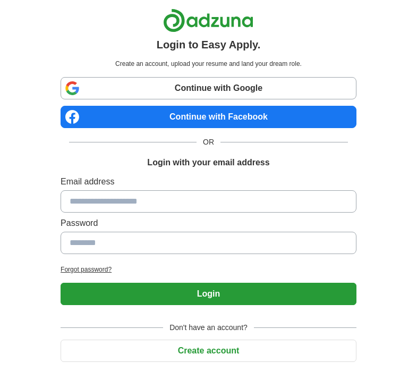 Image resolution: width=417 pixels, height=371 pixels. Describe the element at coordinates (208, 64) in the screenshot. I see `p: Create an account, upload your resume and land your dream role.` at that location.